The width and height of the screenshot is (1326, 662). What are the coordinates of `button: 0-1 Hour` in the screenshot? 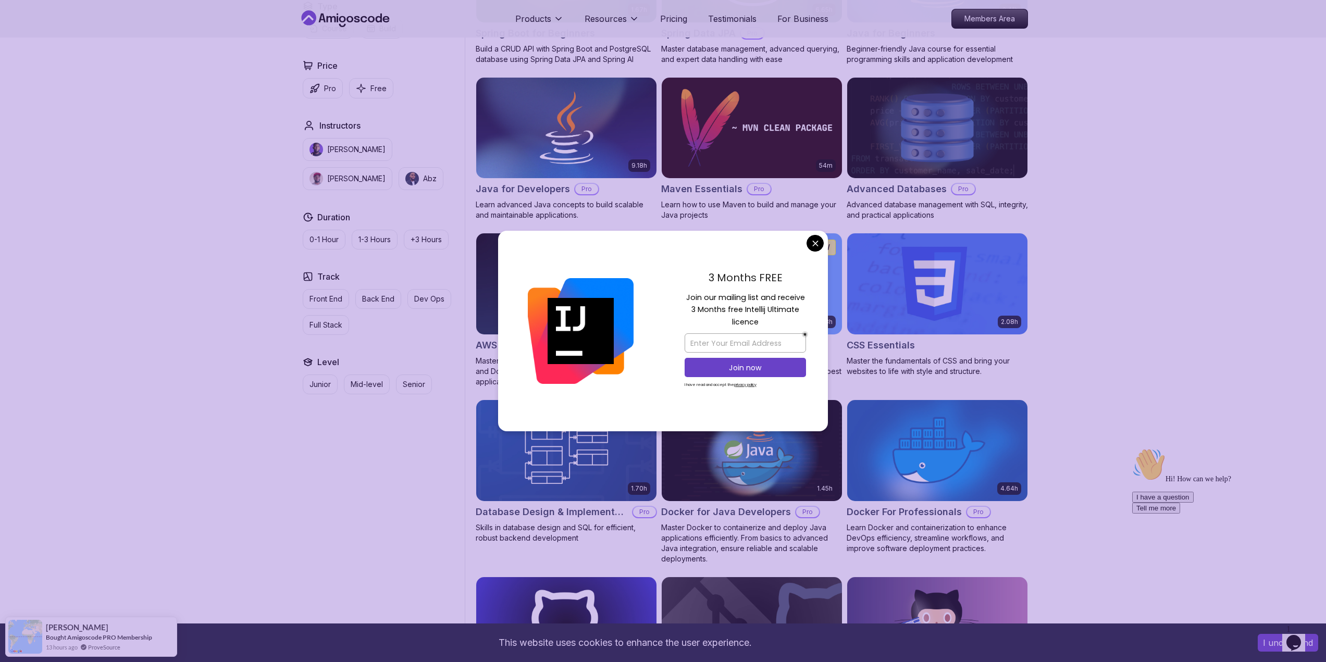 It's located at (324, 240).